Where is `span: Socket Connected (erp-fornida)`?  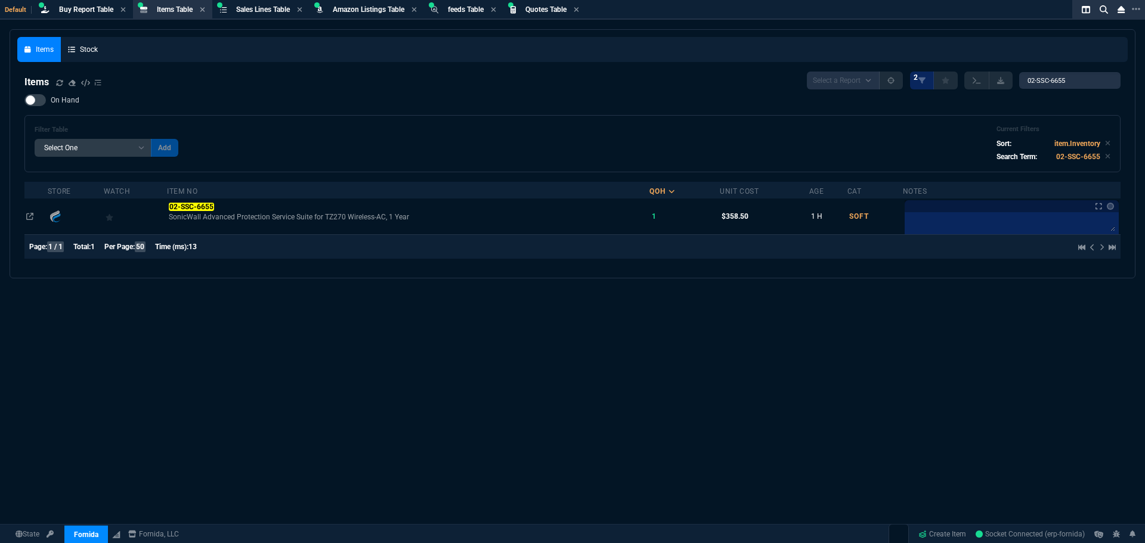
span: Socket Connected (erp-fornida) is located at coordinates (1030, 534).